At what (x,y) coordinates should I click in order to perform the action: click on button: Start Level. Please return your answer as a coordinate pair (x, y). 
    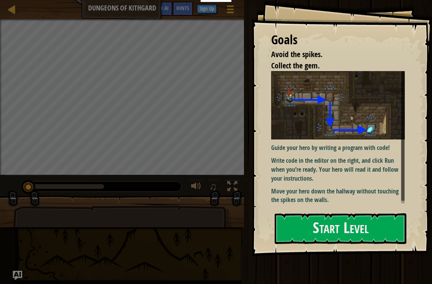
    Looking at the image, I should click on (340, 228).